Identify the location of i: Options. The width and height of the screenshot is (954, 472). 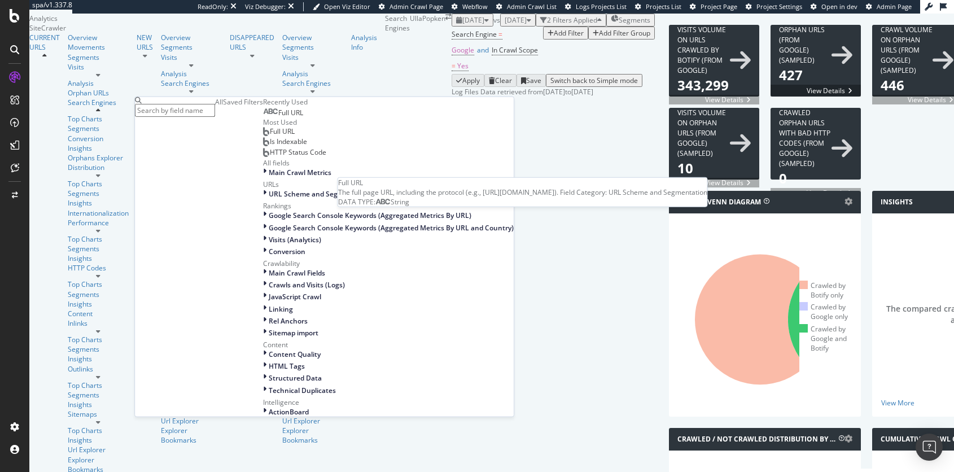
(849, 439).